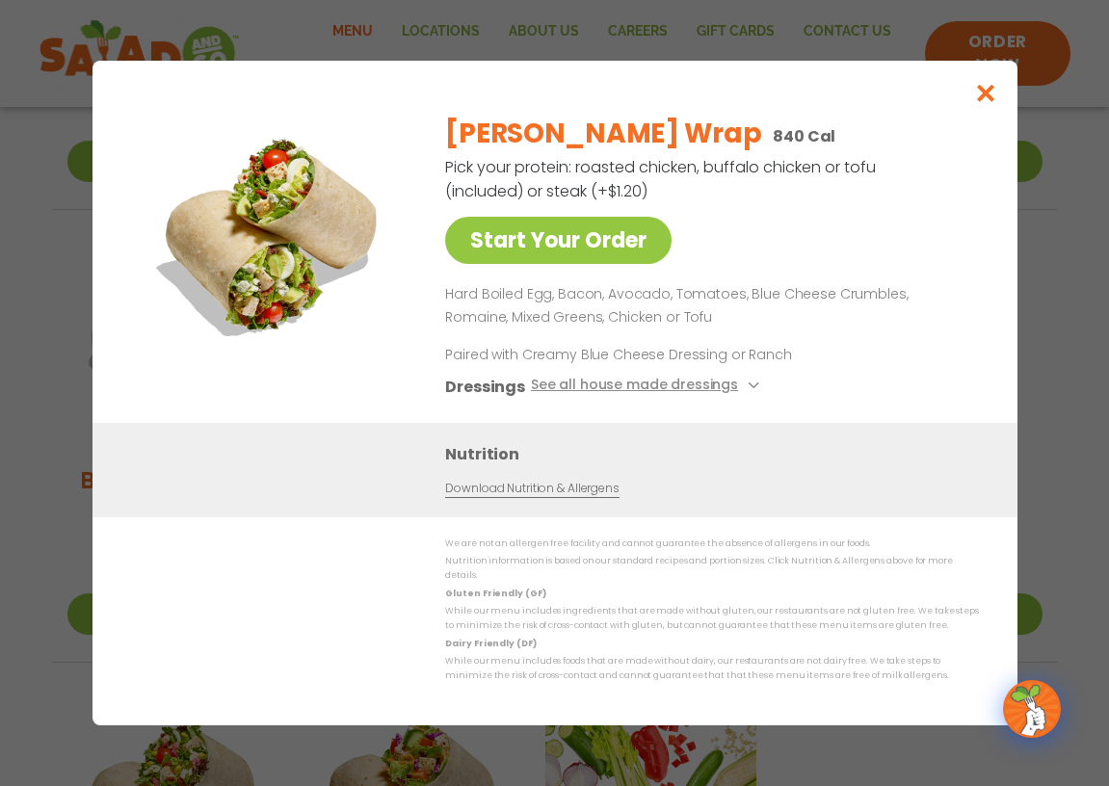  What do you see at coordinates (712, 618) in the screenshot?
I see `p: While our menu includes ingredients that are made without gluten, our restaurants are not gluten ...` at bounding box center [712, 618].